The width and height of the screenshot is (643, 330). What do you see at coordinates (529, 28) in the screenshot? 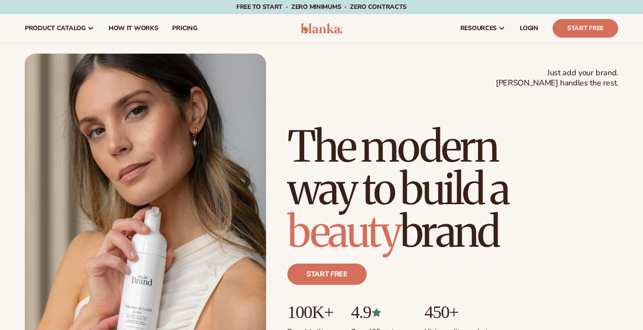
I see `a: LOGIN` at bounding box center [529, 28].